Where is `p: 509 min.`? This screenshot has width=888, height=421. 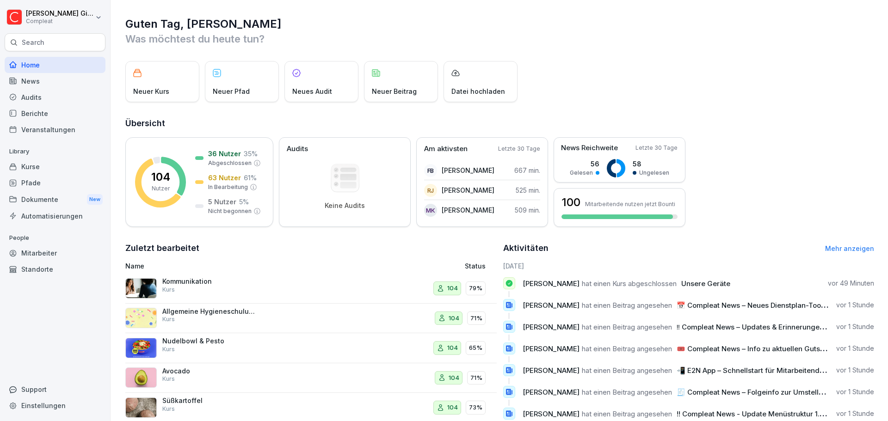
p: 509 min. is located at coordinates (527, 210).